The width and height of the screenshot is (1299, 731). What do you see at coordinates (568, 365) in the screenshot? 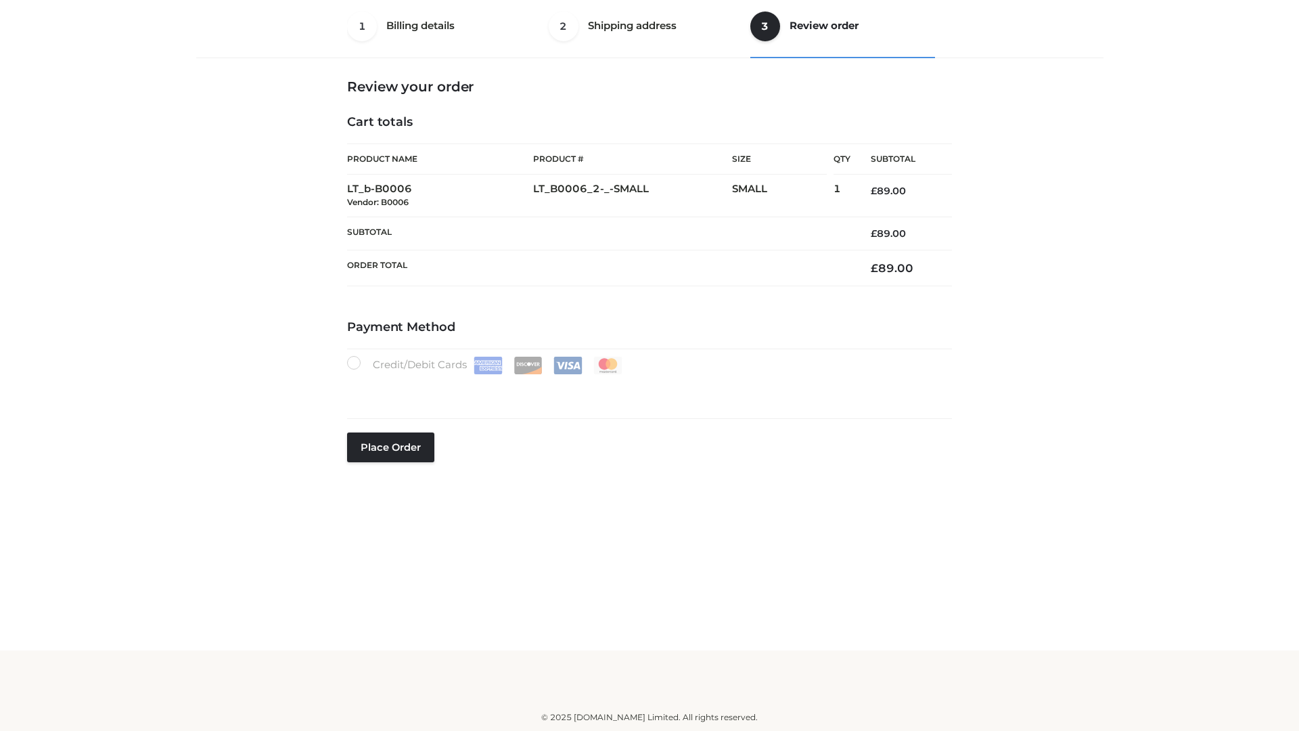
I see `img: Visa` at bounding box center [568, 365].